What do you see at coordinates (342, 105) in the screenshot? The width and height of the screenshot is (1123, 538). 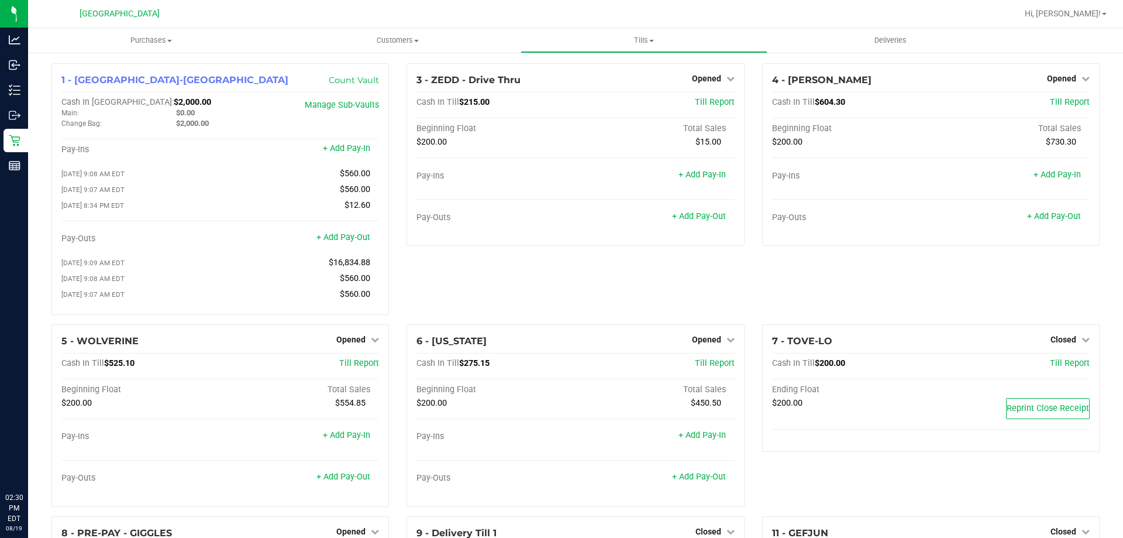 I see `a: Manage Sub-Vaults` at bounding box center [342, 105].